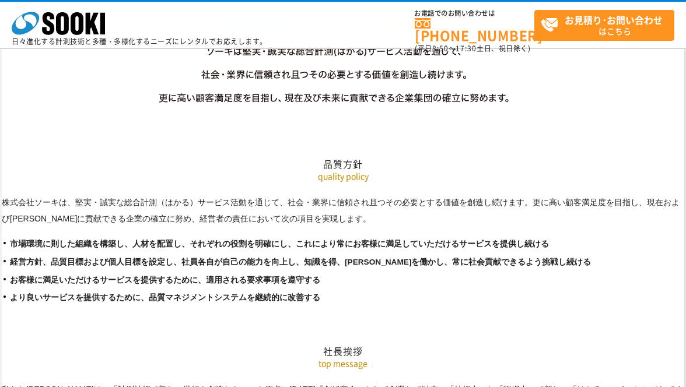 This screenshot has width=686, height=387. I want to click on a: お見積り･お問い合わせはこちら, so click(604, 25).